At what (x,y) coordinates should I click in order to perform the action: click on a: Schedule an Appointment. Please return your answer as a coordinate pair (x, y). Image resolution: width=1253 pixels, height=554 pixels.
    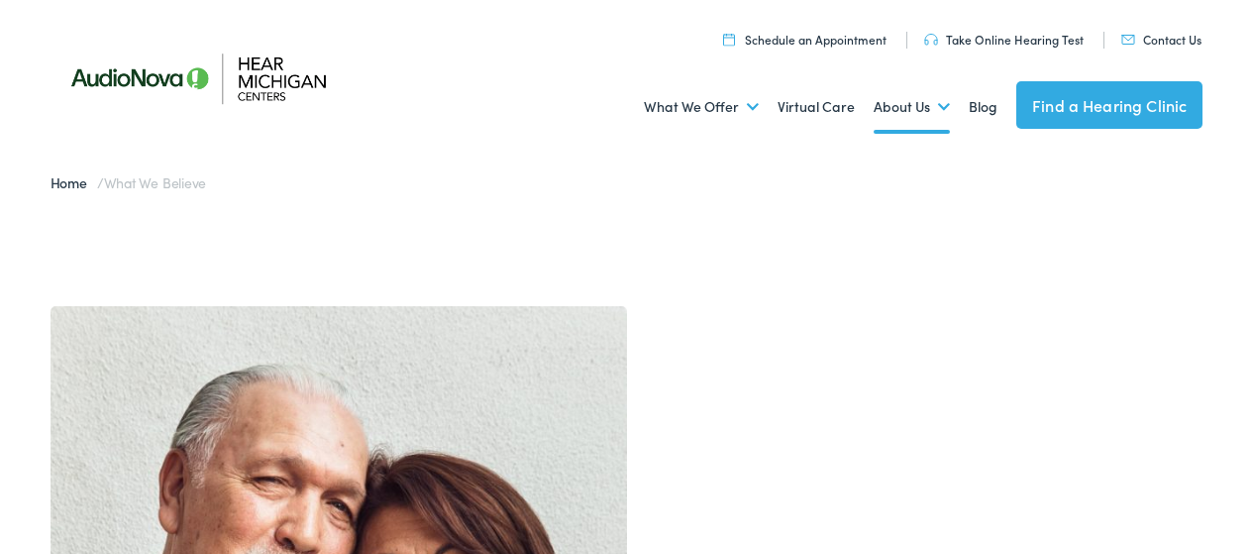
    Looking at the image, I should click on (804, 39).